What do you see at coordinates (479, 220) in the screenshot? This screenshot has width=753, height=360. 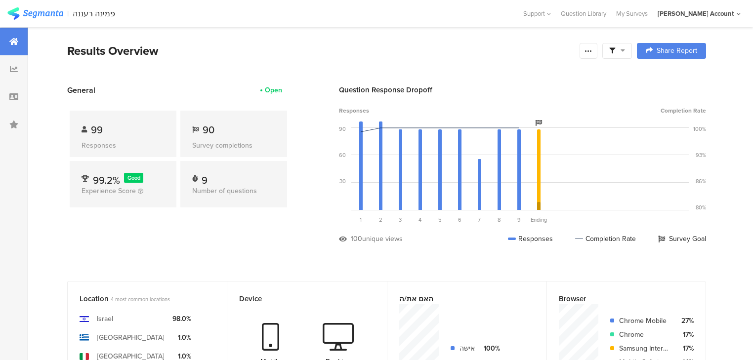 I see `span: 7` at bounding box center [479, 220].